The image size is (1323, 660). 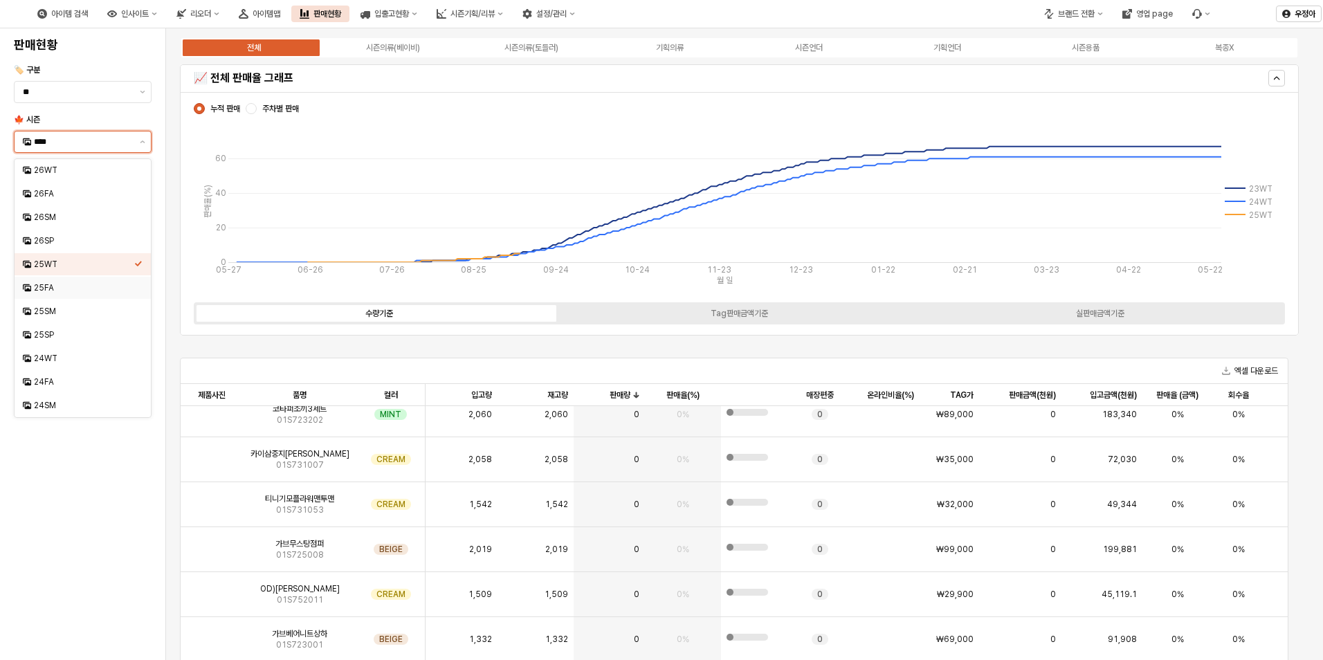 What do you see at coordinates (1305, 14) in the screenshot?
I see `p: 우정아` at bounding box center [1305, 14].